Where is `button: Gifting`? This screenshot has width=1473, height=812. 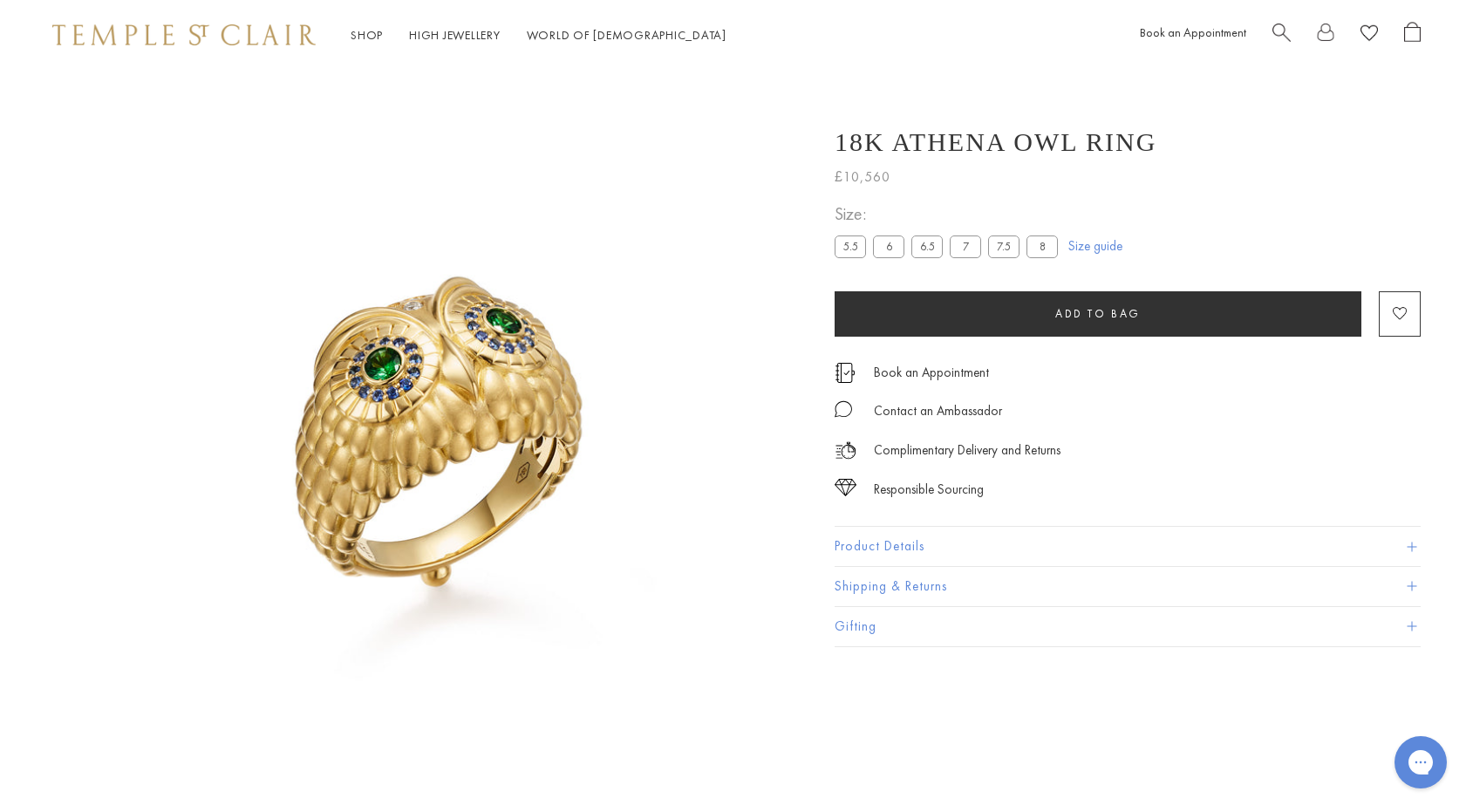
button: Gifting is located at coordinates (1127, 626).